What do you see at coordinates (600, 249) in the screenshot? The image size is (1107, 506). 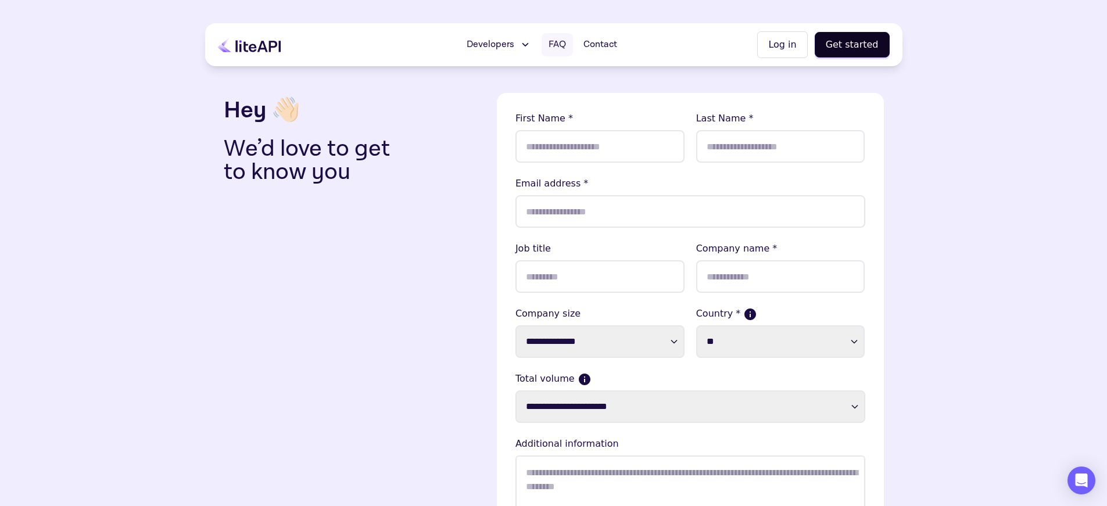 I see `lable: Job title` at bounding box center [600, 249].